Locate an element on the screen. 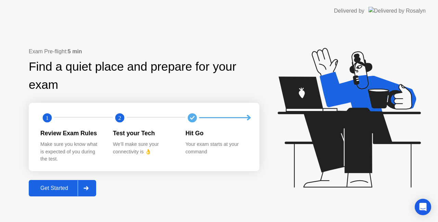 The height and width of the screenshot is (222, 438). div: Hit Go is located at coordinates (216, 133).